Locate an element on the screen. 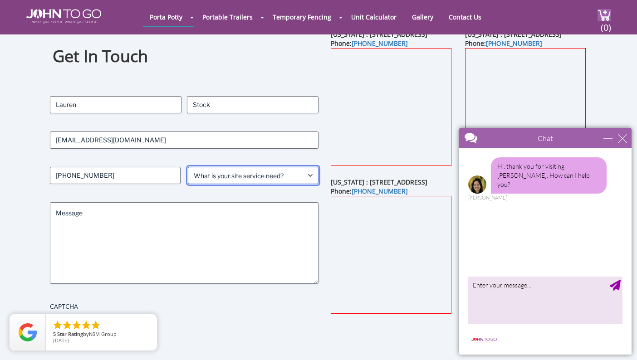 This screenshot has width=637, height=360. a: Contact Us is located at coordinates (465, 17).